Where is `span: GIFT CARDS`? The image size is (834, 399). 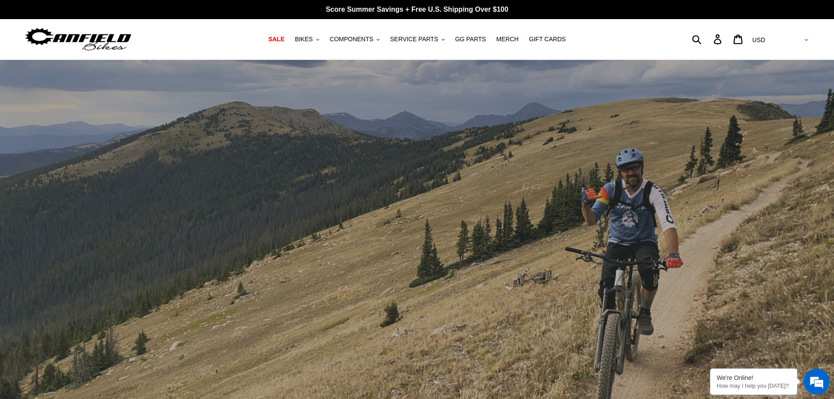 span: GIFT CARDS is located at coordinates (548, 39).